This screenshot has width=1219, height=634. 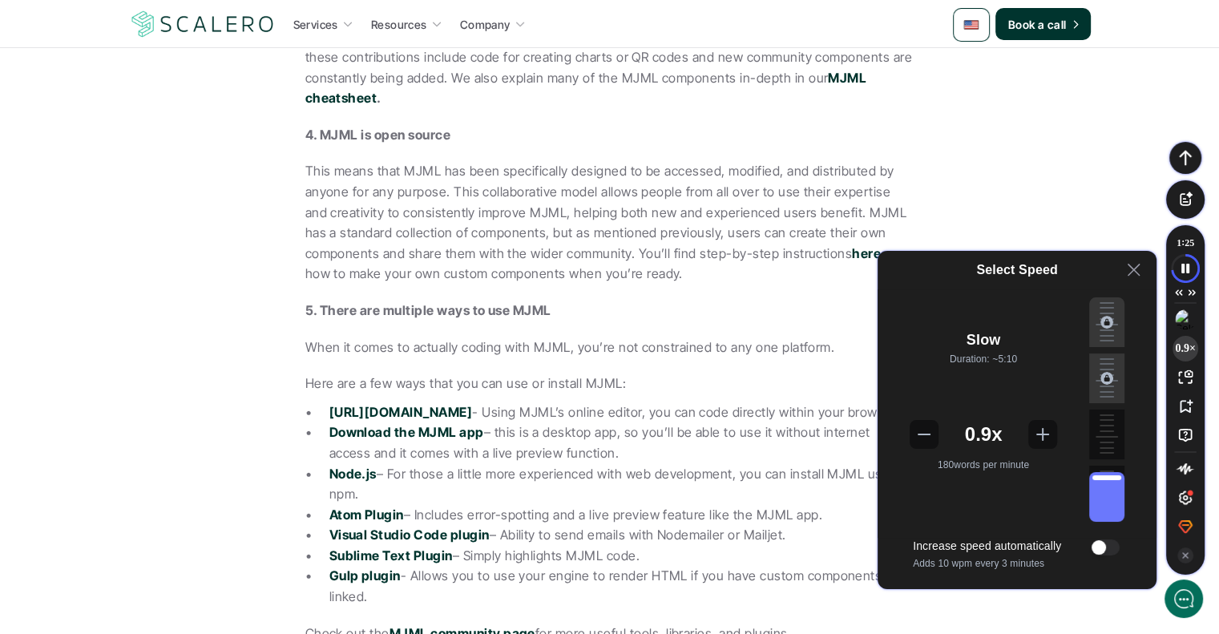 What do you see at coordinates (378, 135) in the screenshot?
I see `strong: 4. MJML is open source` at bounding box center [378, 135].